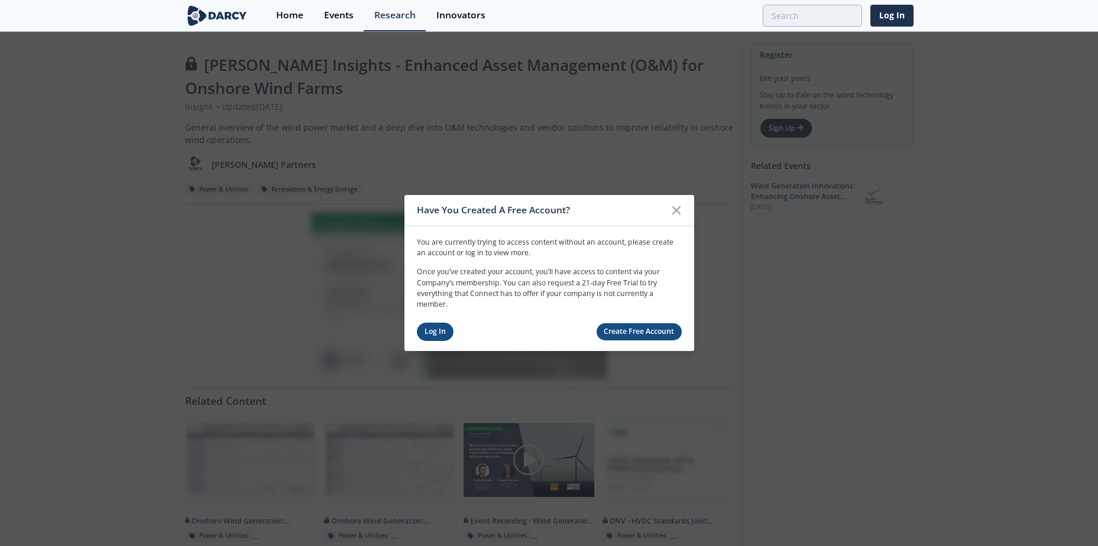 This screenshot has height=546, width=1098. Describe the element at coordinates (549, 289) in the screenshot. I see `p: Once you’ve created your account, you’ll have access to content via your Company’s membership. Yo...` at that location.